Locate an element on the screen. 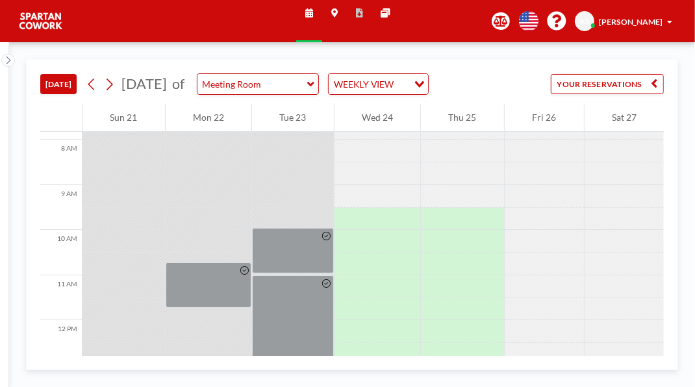 The width and height of the screenshot is (695, 387). input: Meeting Room is located at coordinates (252, 84).